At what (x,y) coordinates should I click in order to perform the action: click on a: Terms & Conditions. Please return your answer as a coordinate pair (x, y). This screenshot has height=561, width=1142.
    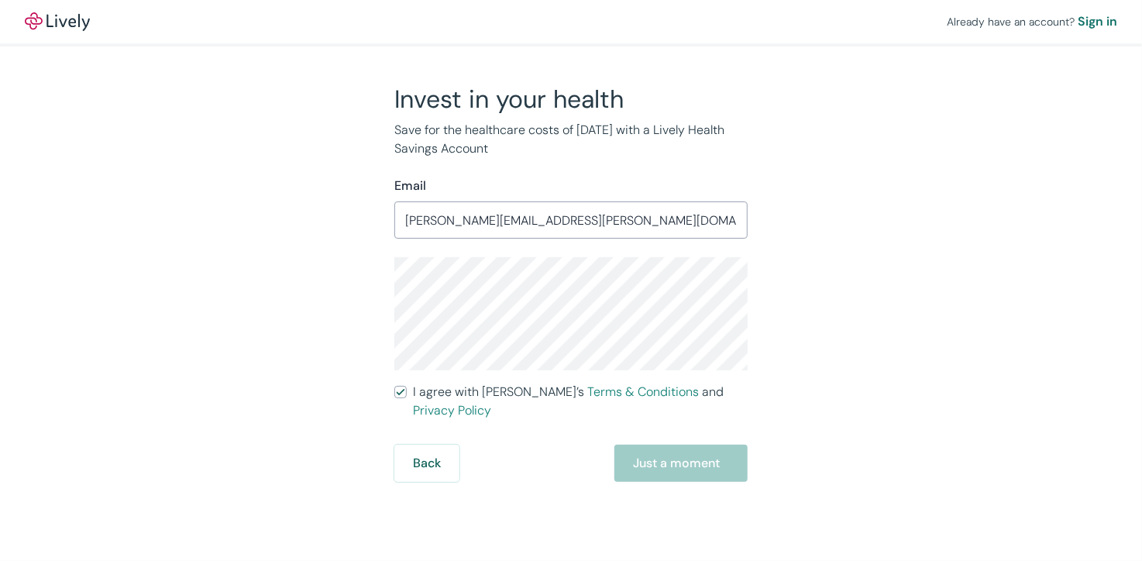
    Looking at the image, I should click on (643, 391).